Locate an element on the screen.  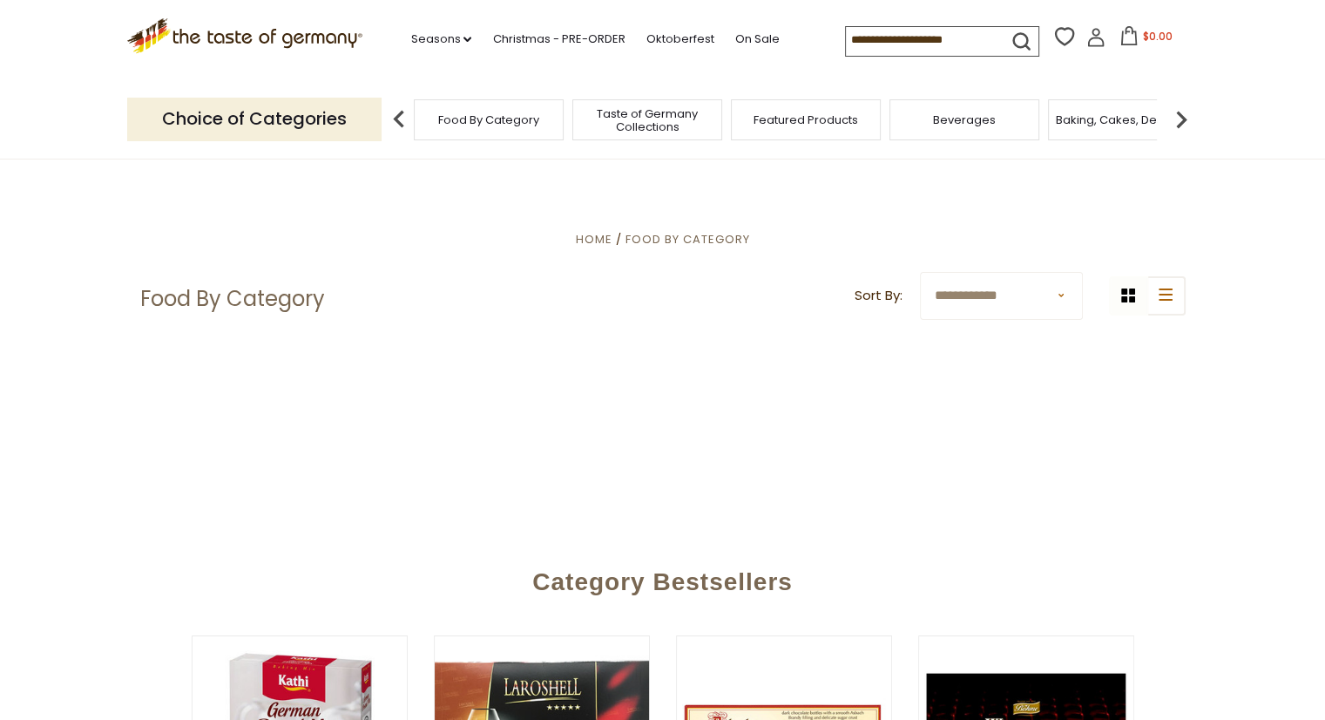
a: Home is located at coordinates (593, 239).